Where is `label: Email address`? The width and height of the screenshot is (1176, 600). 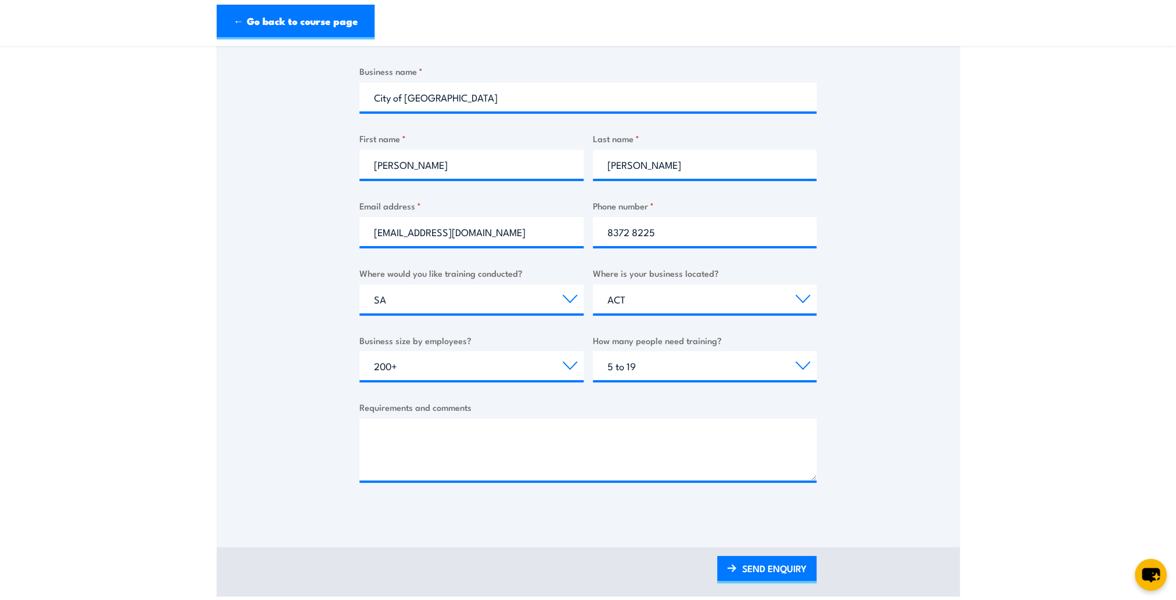 label: Email address is located at coordinates (471, 206).